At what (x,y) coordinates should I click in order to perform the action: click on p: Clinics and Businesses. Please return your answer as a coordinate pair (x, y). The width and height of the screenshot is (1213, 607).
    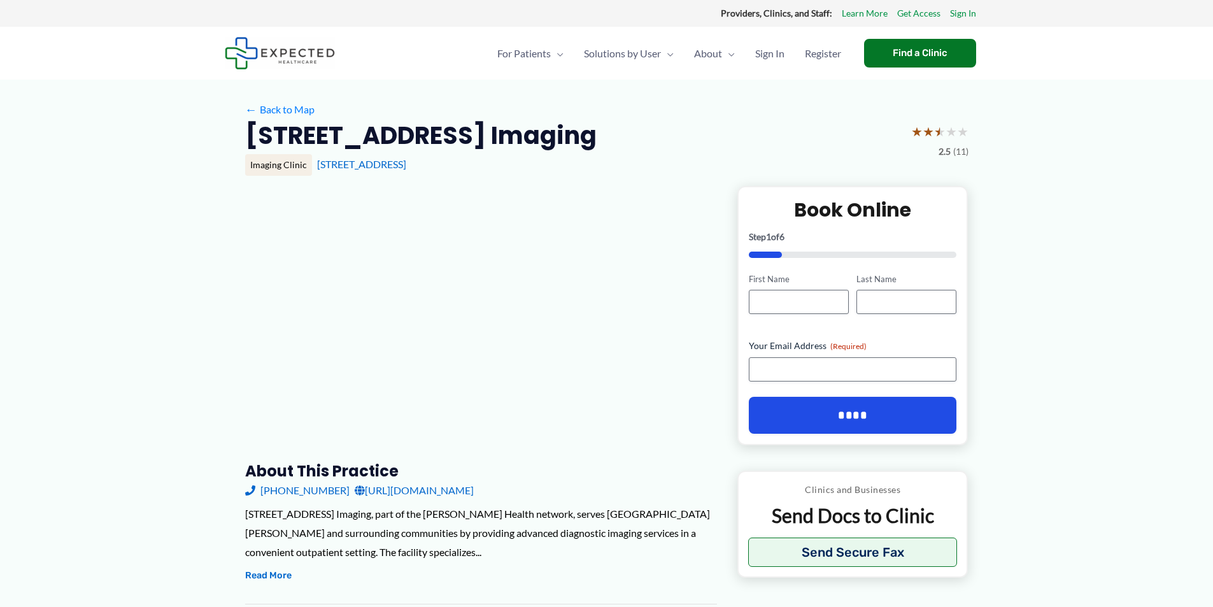
    Looking at the image, I should click on (853, 490).